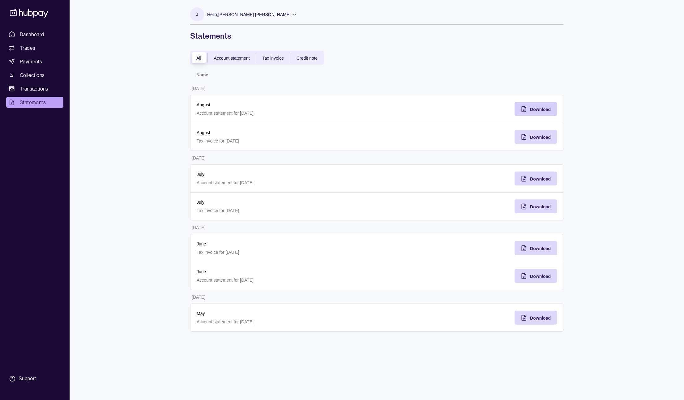 This screenshot has height=400, width=684. I want to click on div: documentTypes, so click(257, 57).